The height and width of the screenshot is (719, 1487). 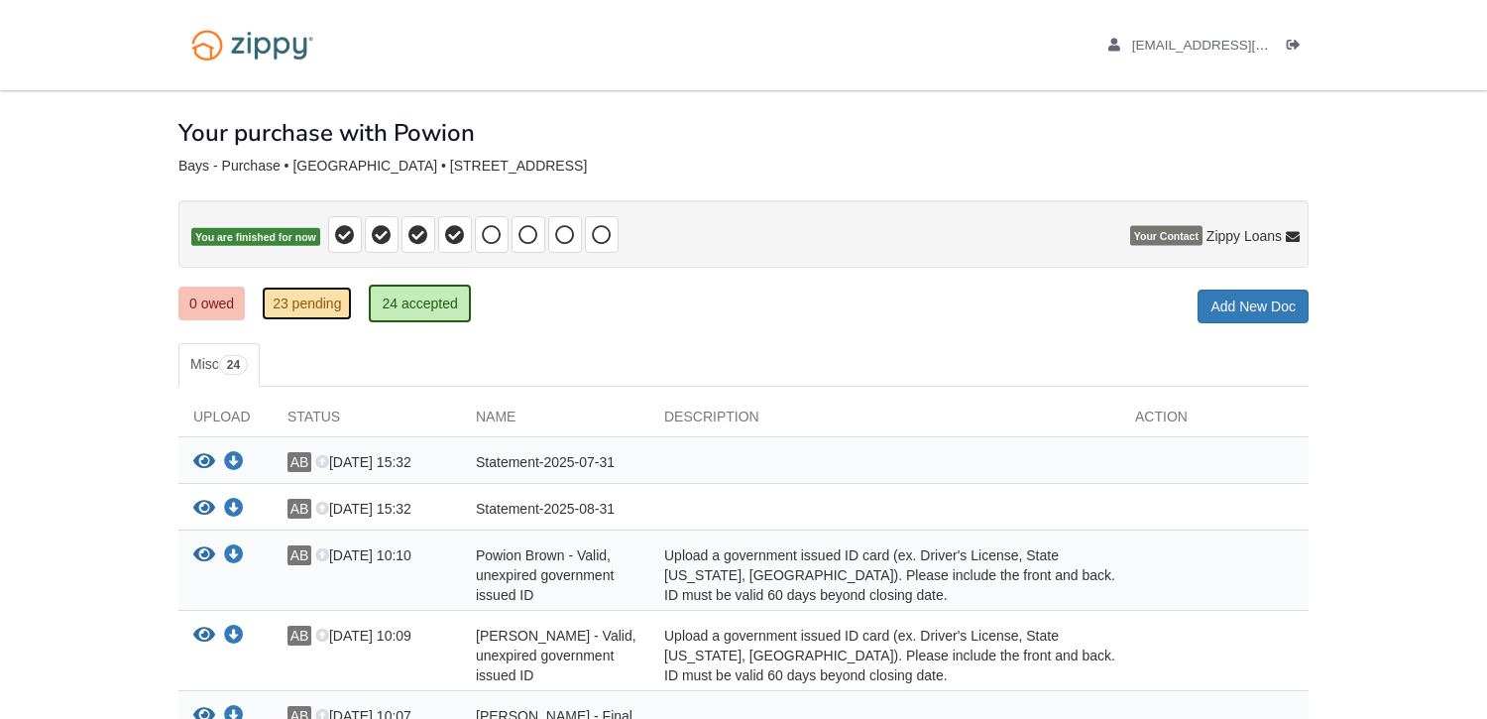 What do you see at coordinates (367, 421) in the screenshot?
I see `div: Status` at bounding box center [367, 421].